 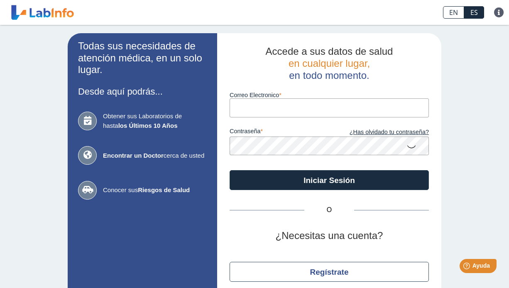 What do you see at coordinates (279, 132) in the screenshot?
I see `label: contraseña` at bounding box center [279, 132].